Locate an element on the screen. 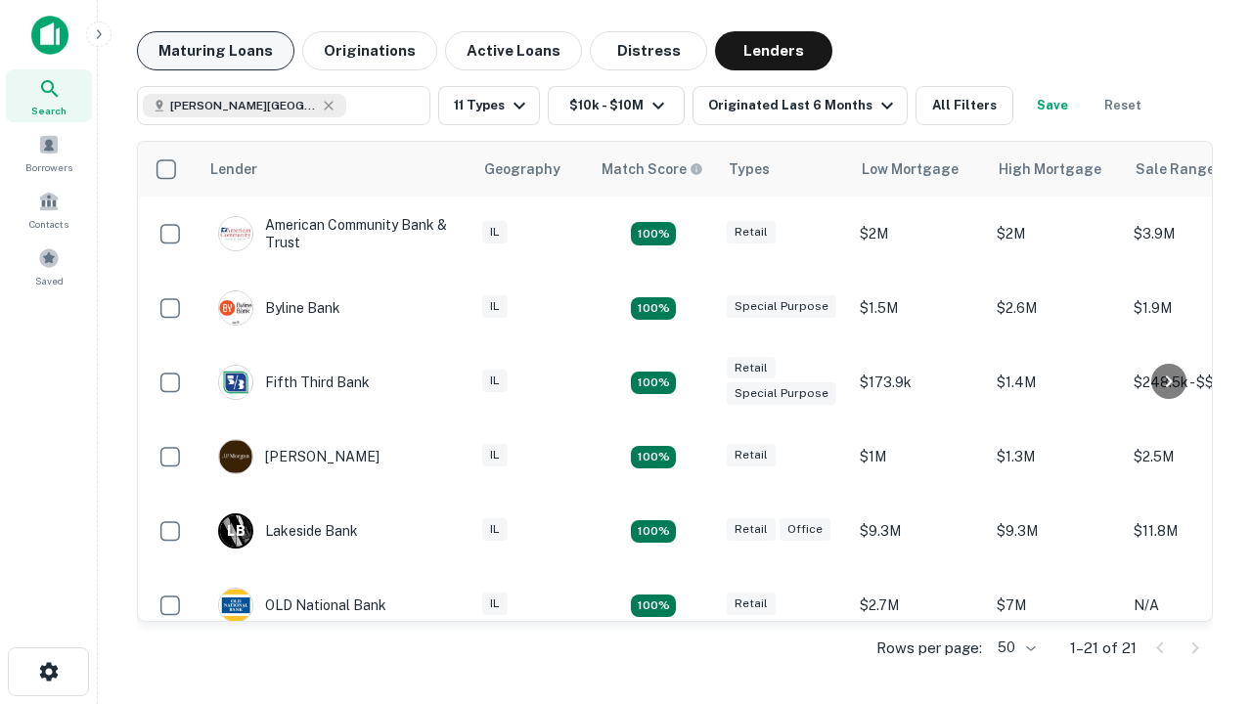 The image size is (1252, 704). td: $1.5M is located at coordinates (918, 308).